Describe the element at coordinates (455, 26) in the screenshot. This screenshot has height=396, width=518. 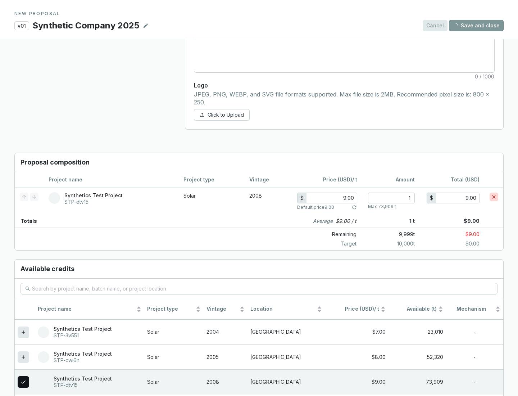
I see `span: loading` at that location.